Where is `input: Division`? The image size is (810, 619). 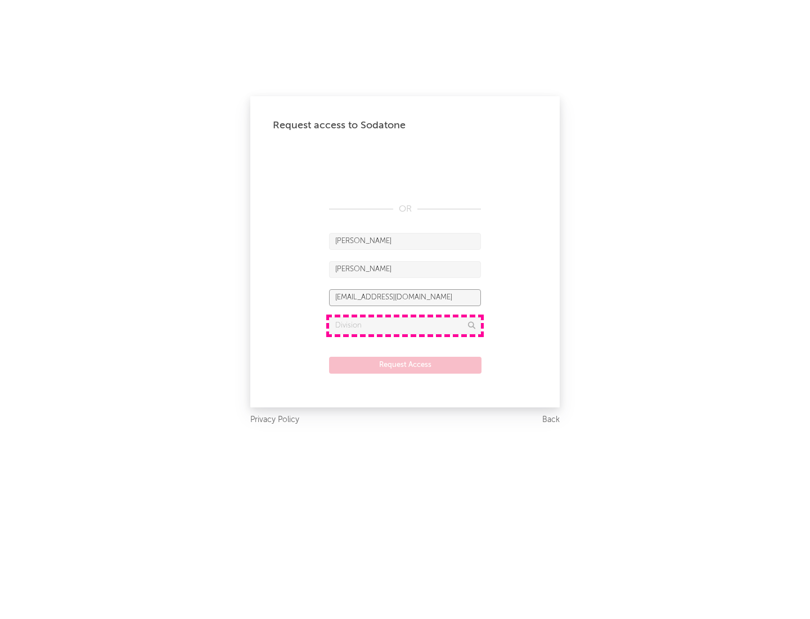 input: Division is located at coordinates (405, 326).